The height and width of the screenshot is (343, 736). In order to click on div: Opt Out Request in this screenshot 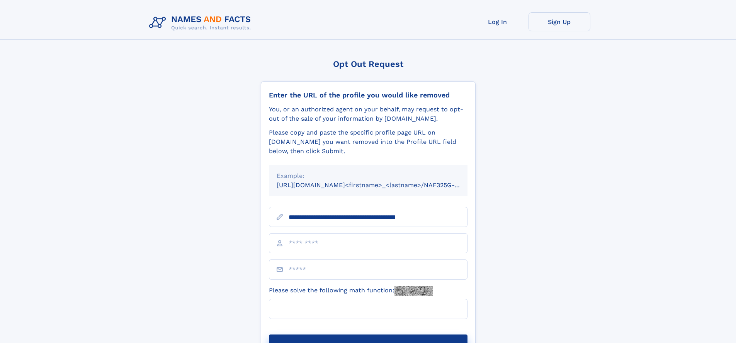, I will do `click(368, 64)`.